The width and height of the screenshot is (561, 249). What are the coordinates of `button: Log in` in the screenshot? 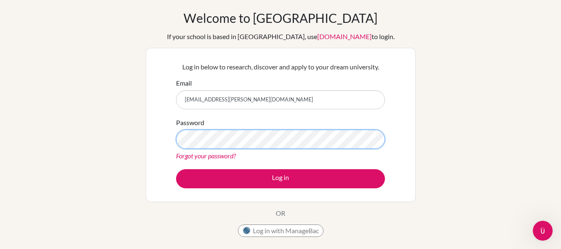 It's located at (280, 178).